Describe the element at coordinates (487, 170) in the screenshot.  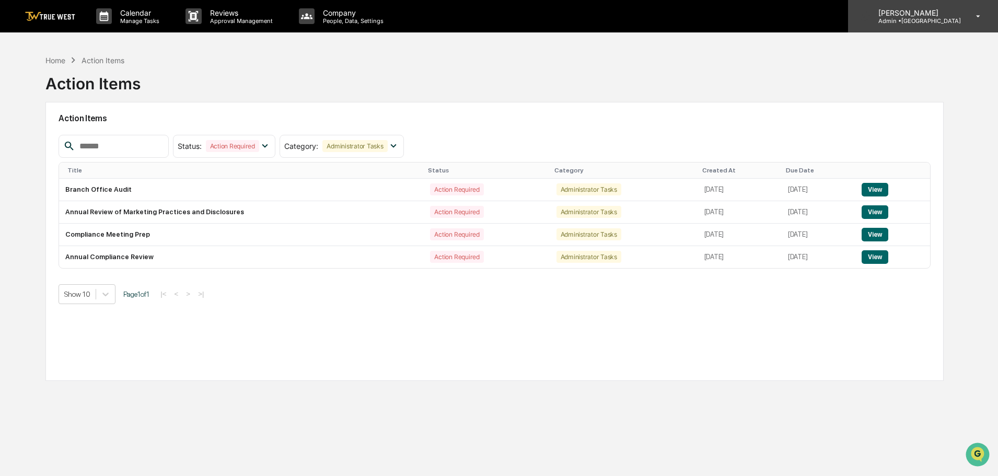
I see `div: Status` at that location.